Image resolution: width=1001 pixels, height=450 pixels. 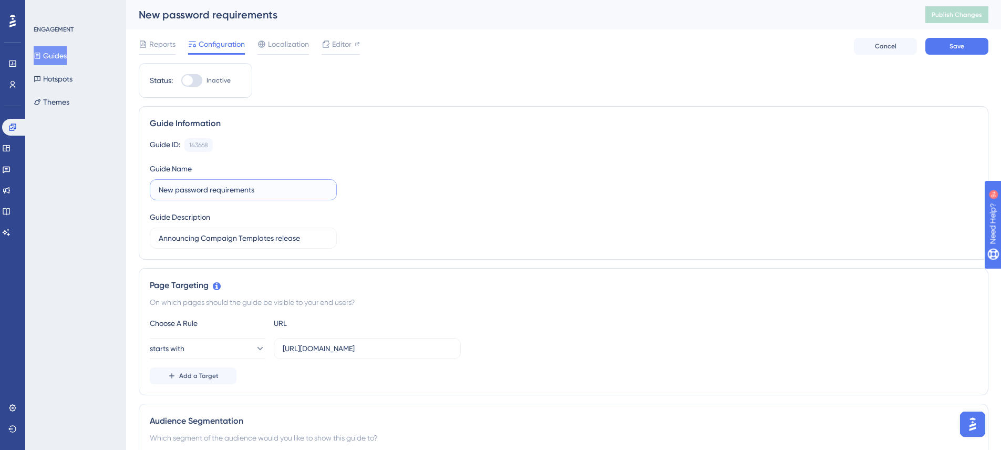 What do you see at coordinates (563, 421) in the screenshot?
I see `div: Audience Segmentation` at bounding box center [563, 421].